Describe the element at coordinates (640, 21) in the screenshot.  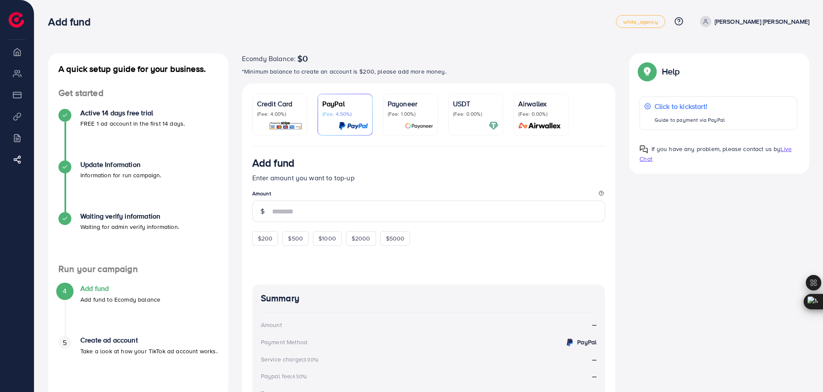
I see `span: white_agency` at that location.